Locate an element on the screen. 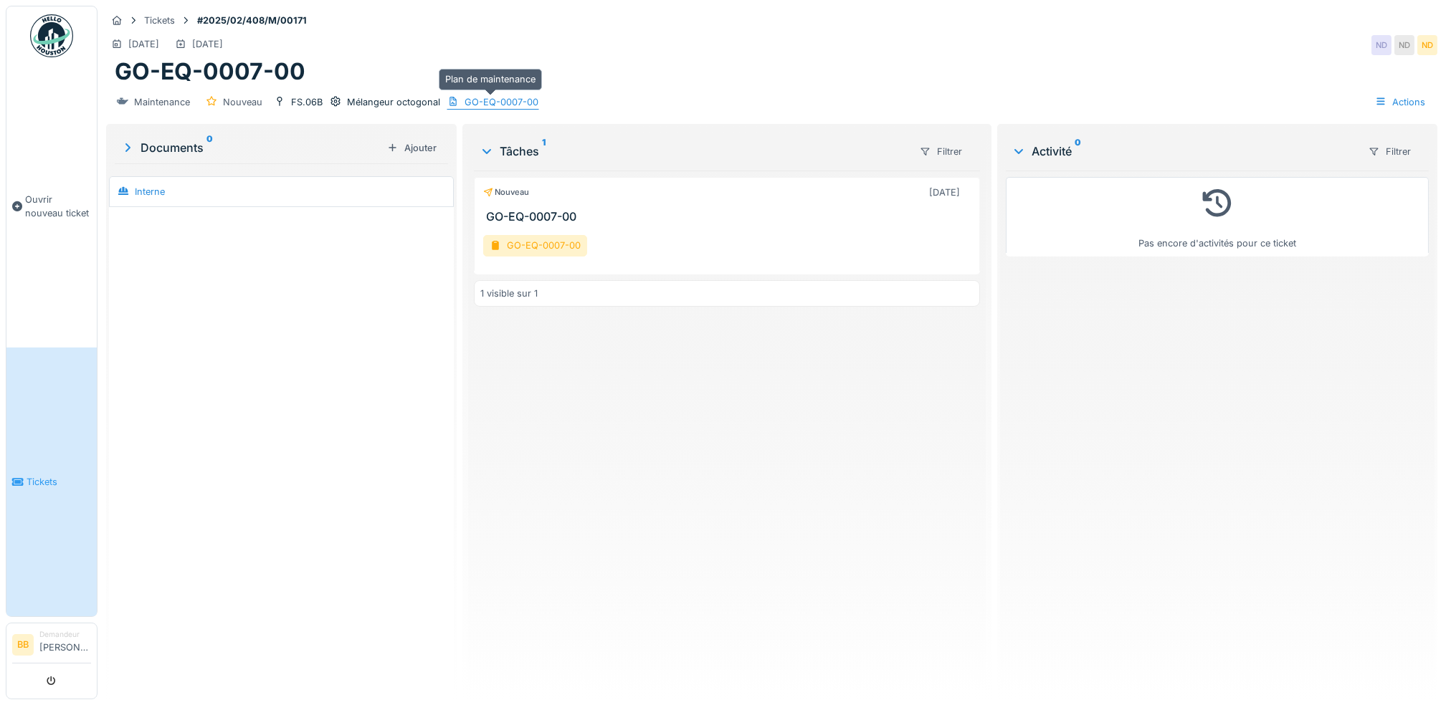 This screenshot has width=1446, height=705. div: Maintenance is located at coordinates (162, 102).